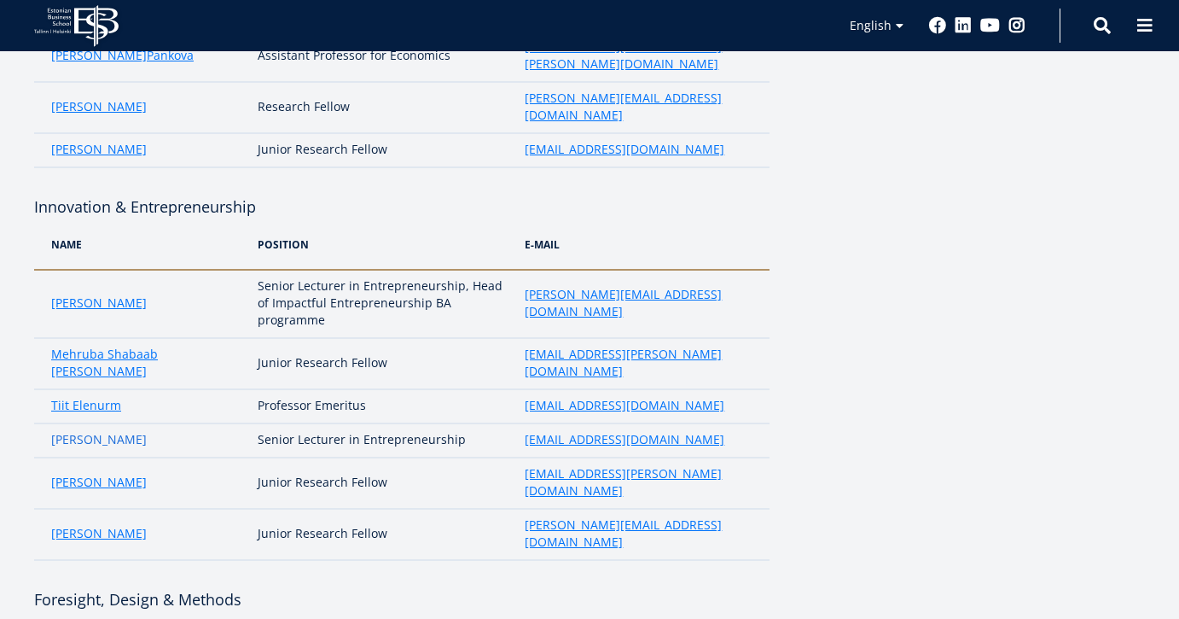  What do you see at coordinates (382, 440) in the screenshot?
I see `td: Senior Lecturer in Entrepreneurship` at bounding box center [382, 440].